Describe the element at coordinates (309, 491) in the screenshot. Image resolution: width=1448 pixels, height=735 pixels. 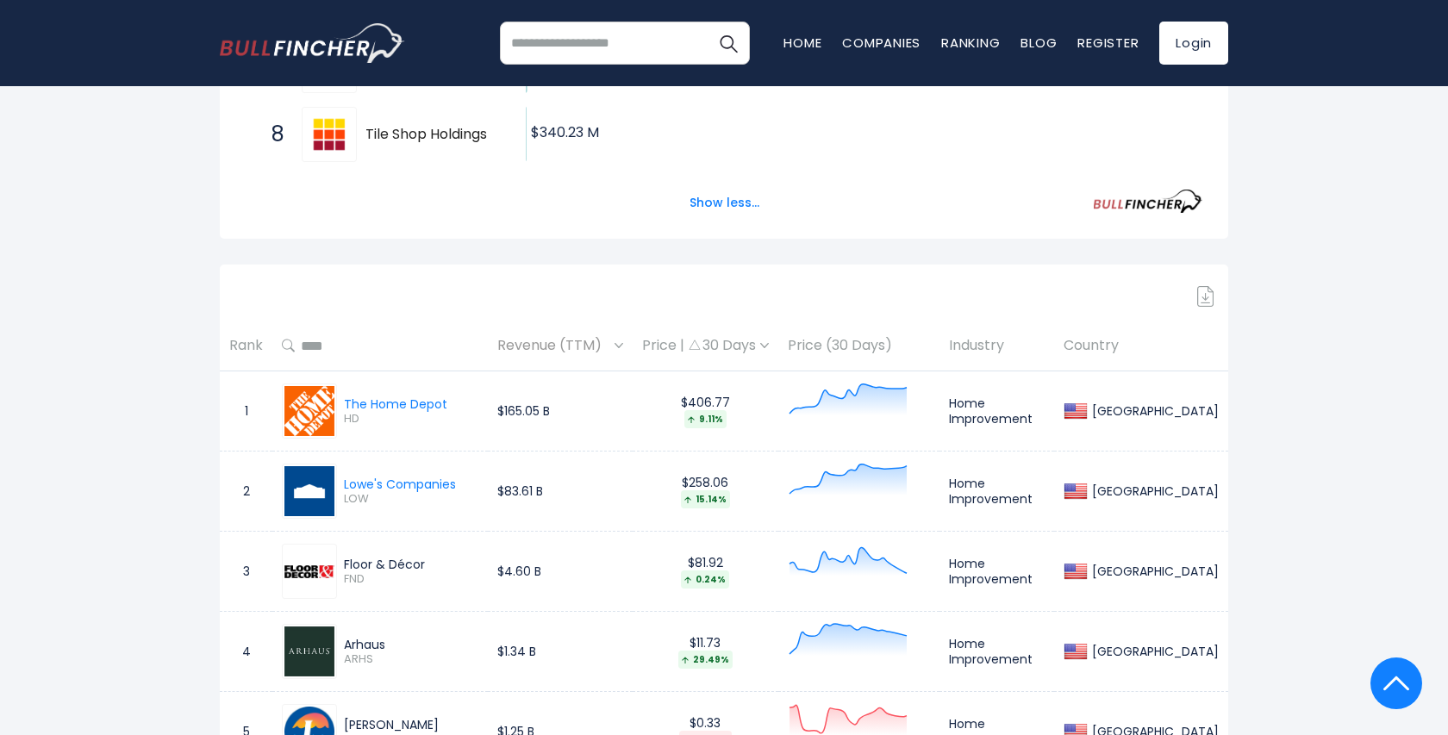
I see `img: LOW.png` at that location.